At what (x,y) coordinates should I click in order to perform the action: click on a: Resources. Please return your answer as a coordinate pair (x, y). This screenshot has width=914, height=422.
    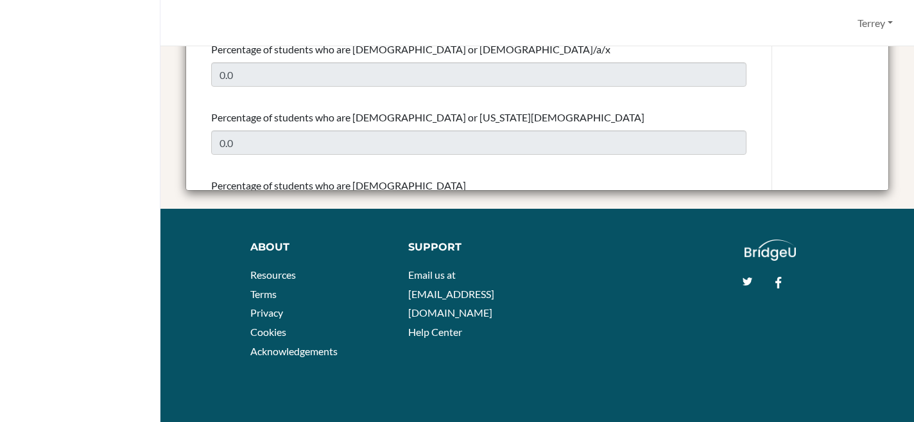
    Looking at the image, I should click on (273, 274).